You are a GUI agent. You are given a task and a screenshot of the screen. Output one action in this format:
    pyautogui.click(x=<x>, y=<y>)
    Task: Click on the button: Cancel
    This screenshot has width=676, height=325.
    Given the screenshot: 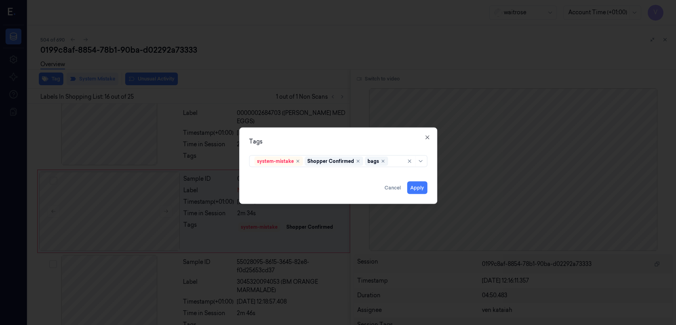 What is the action you would take?
    pyautogui.click(x=392, y=188)
    